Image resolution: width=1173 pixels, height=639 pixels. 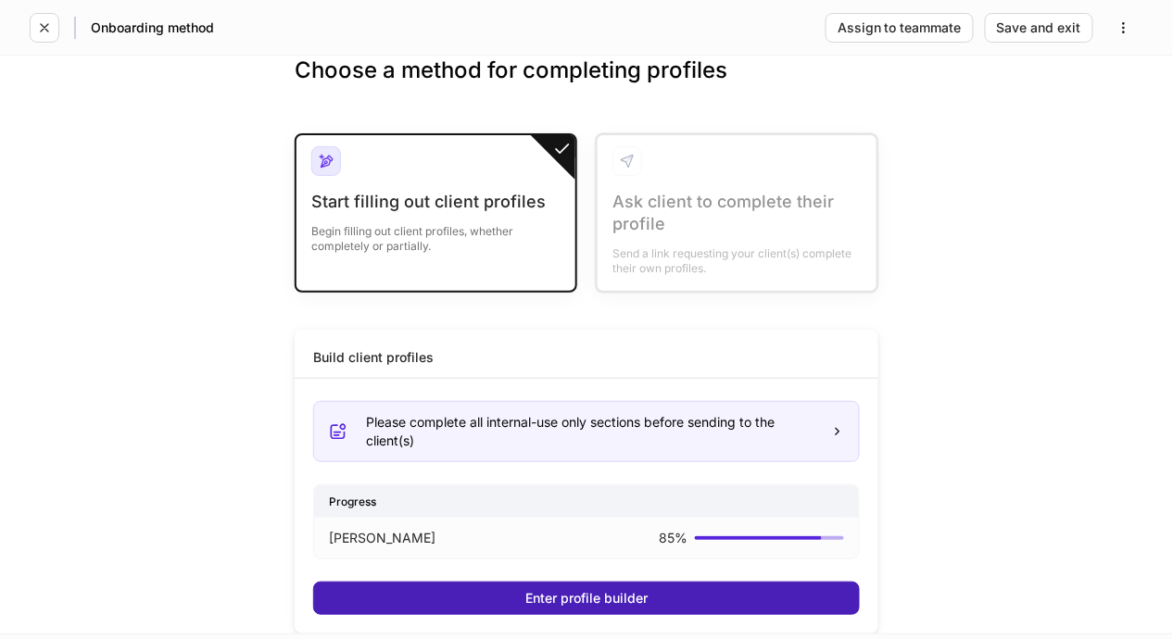 What do you see at coordinates (673, 538) in the screenshot?
I see `p: 85 %` at bounding box center [673, 538].